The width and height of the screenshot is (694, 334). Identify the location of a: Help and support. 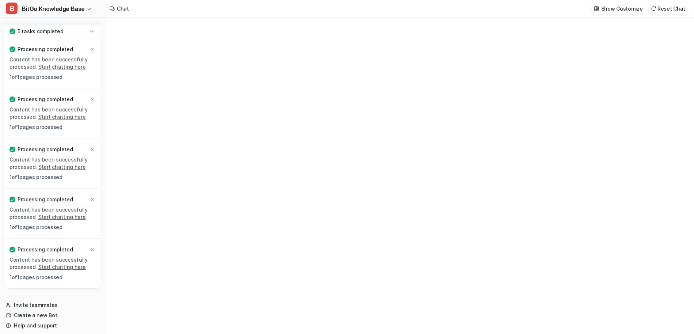
(52, 325).